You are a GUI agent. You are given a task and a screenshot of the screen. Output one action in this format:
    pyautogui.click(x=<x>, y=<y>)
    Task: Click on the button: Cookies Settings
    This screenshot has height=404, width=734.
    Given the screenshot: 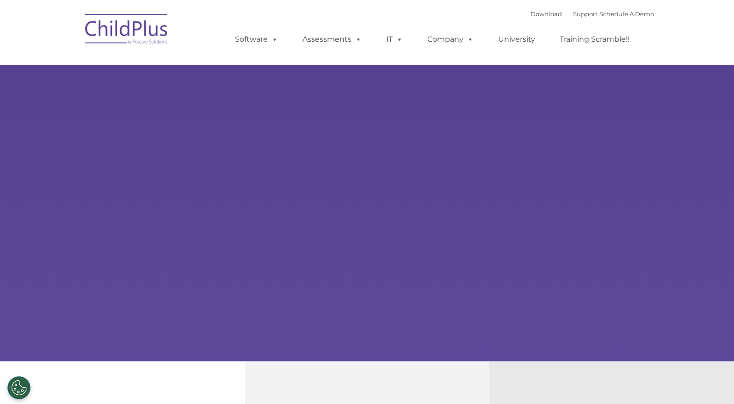 What is the action you would take?
    pyautogui.click(x=19, y=387)
    